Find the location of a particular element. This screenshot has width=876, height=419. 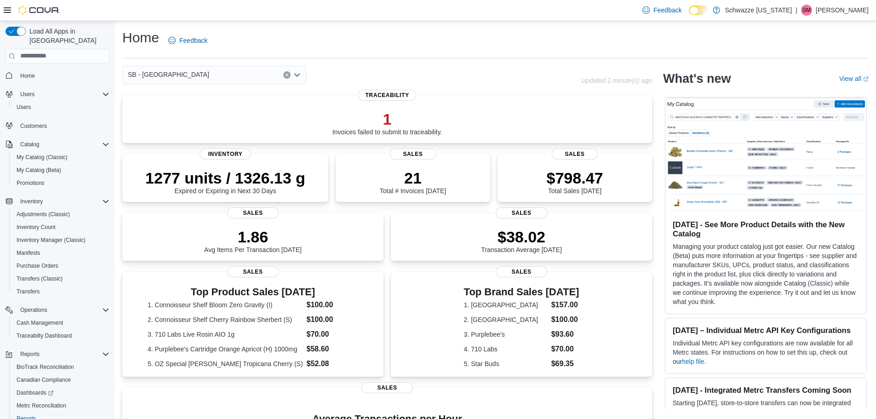

dd: $157.00 is located at coordinates (565, 305).